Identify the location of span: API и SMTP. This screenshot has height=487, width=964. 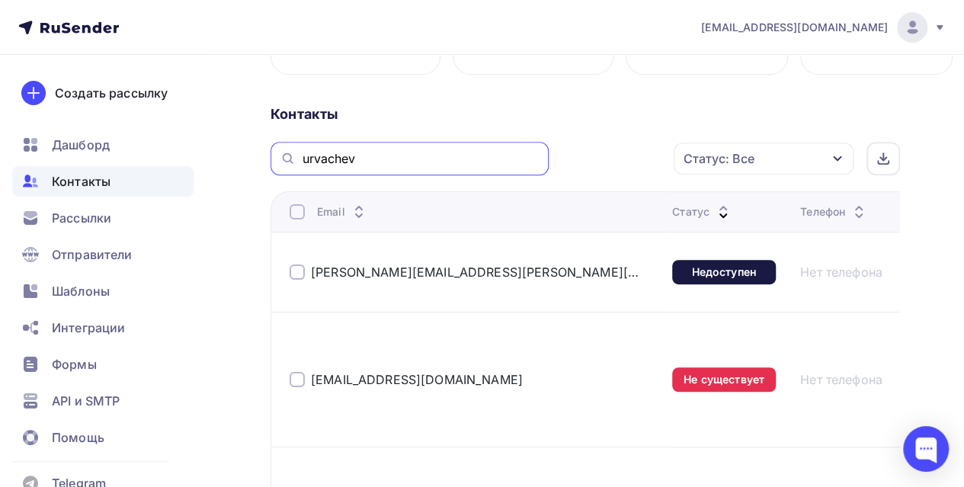
(85, 401).